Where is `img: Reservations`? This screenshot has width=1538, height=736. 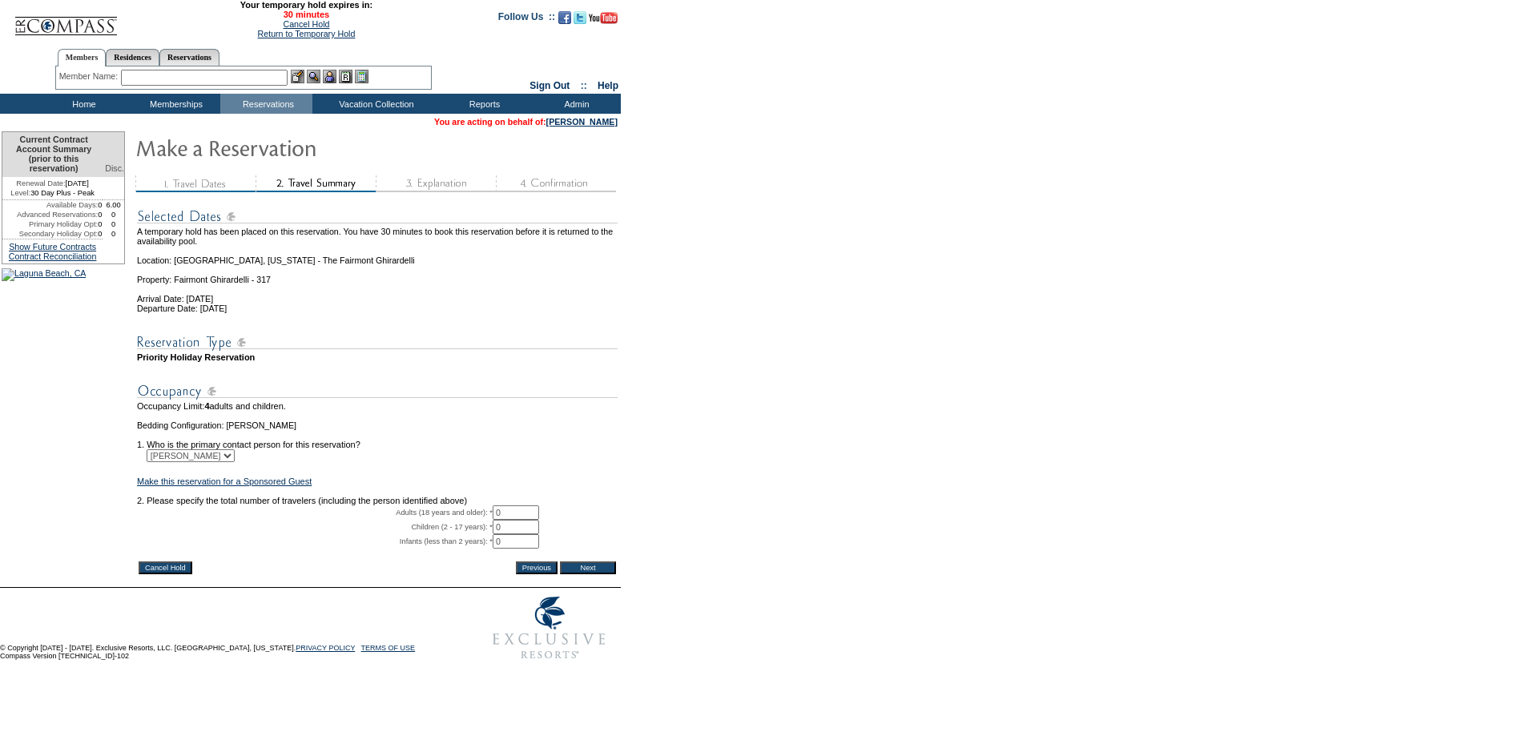
img: Reservations is located at coordinates (345, 76).